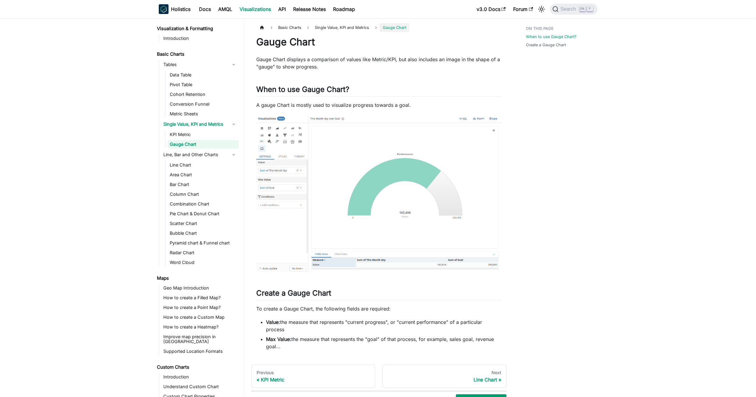 The width and height of the screenshot is (756, 397). I want to click on a: Pyramid chart & Funnel chart, so click(203, 243).